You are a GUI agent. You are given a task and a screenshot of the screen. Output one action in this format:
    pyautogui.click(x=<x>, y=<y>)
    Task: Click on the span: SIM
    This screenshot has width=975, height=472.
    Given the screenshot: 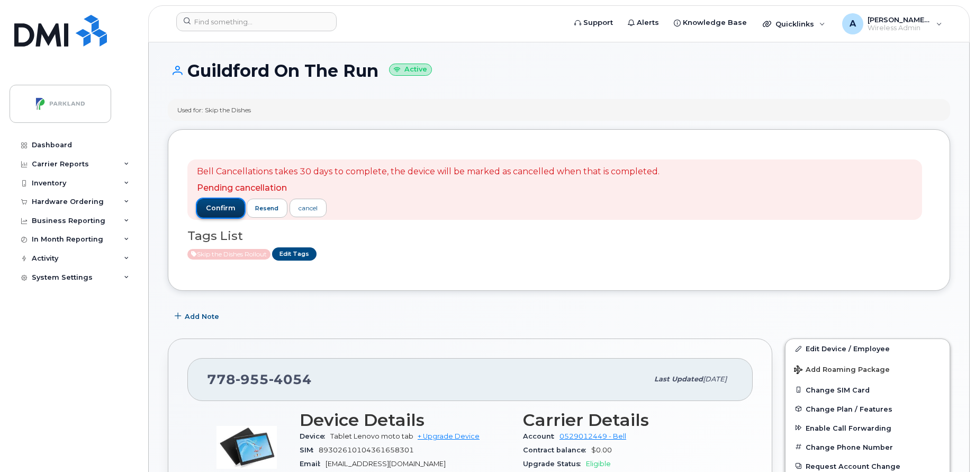 What is the action you would take?
    pyautogui.click(x=309, y=449)
    